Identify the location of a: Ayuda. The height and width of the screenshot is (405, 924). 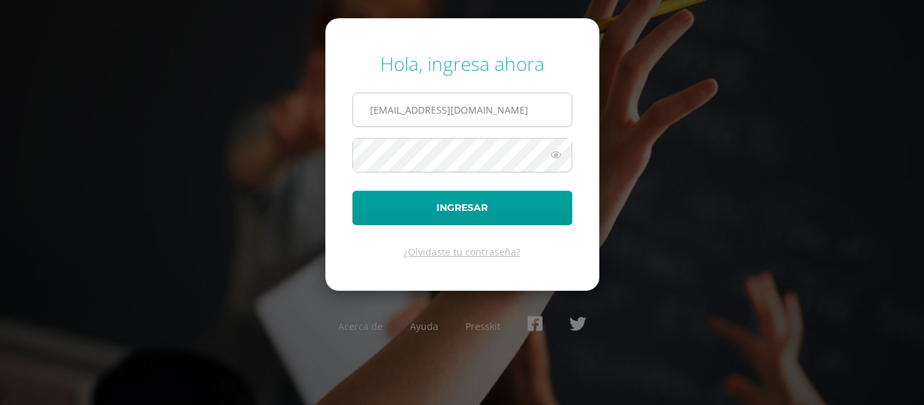
(424, 326).